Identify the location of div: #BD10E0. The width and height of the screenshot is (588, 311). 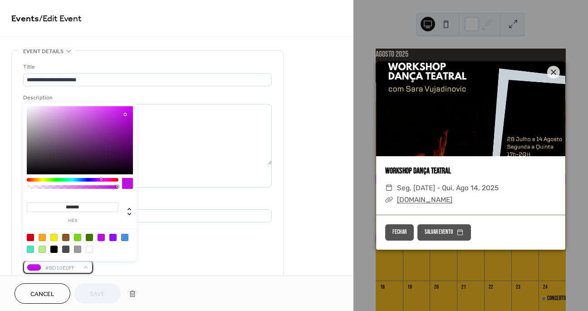
(101, 237).